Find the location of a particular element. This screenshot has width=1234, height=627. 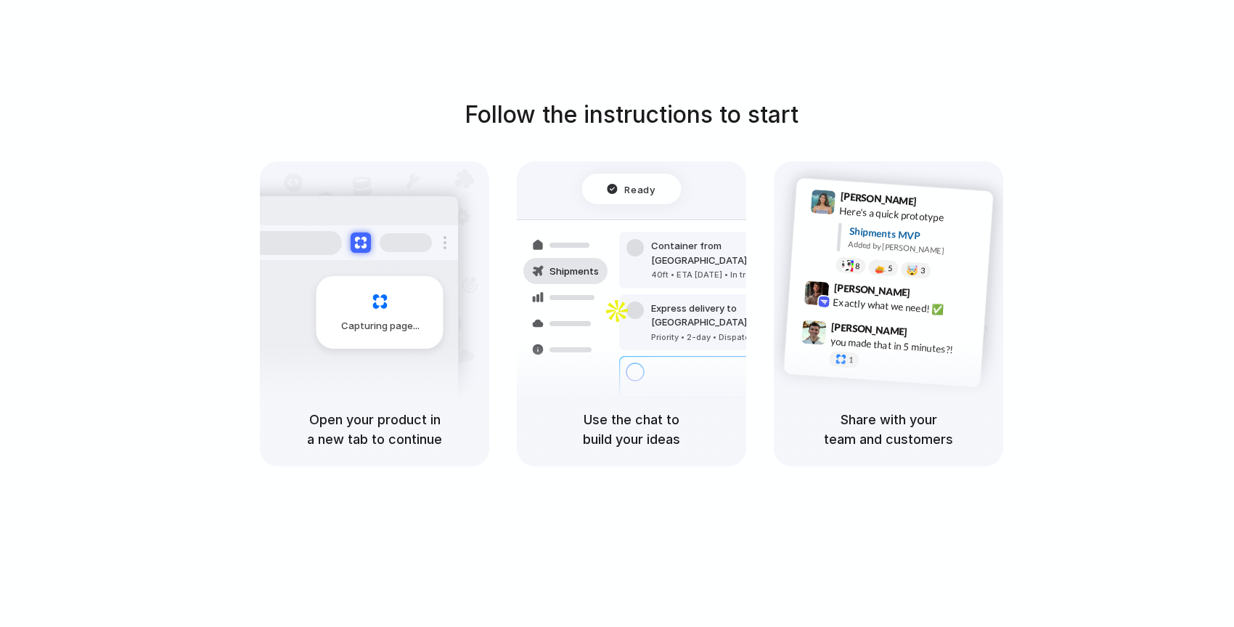

span: Capturing page is located at coordinates (381, 326).